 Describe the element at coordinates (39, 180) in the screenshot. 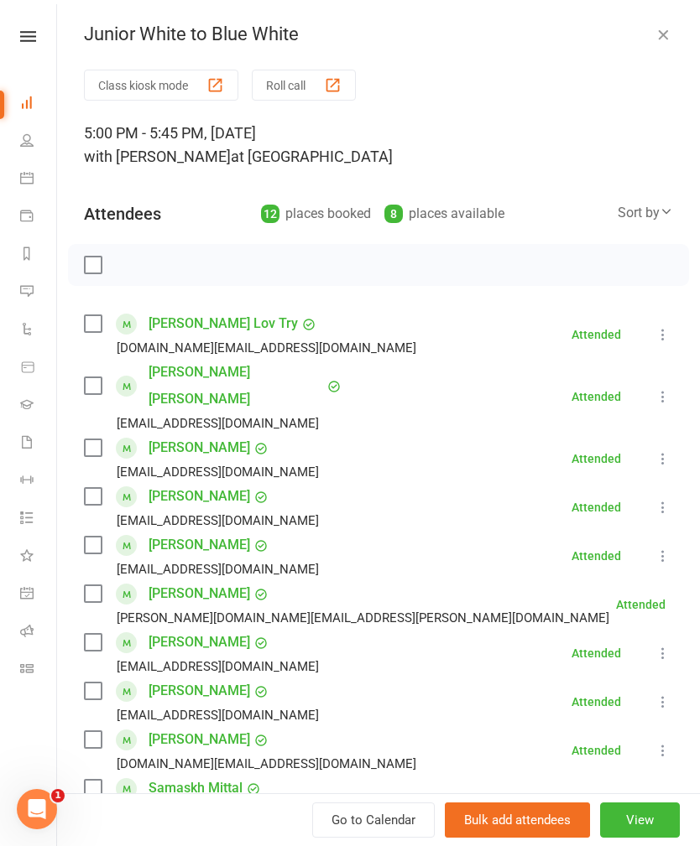

I see `a: Calendar` at that location.